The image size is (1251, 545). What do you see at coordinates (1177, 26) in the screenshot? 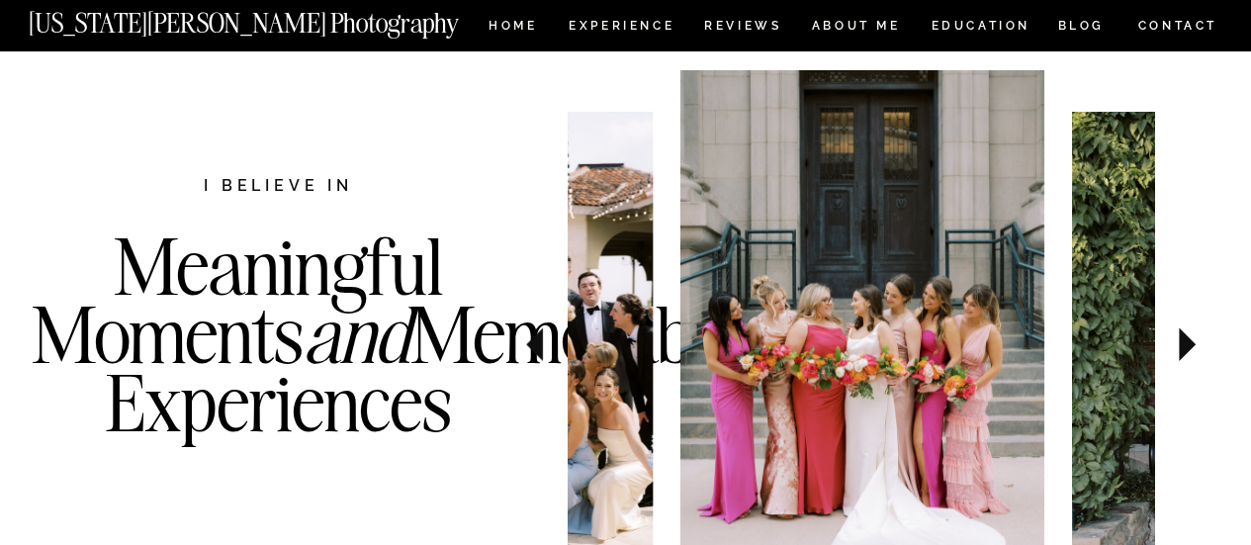
I see `a: CONTACT` at bounding box center [1177, 26].